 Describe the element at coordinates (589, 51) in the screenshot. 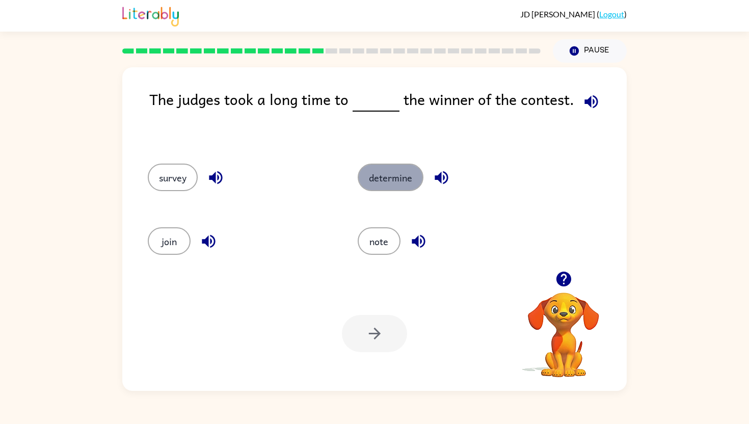

I see `button: Pause` at that location.